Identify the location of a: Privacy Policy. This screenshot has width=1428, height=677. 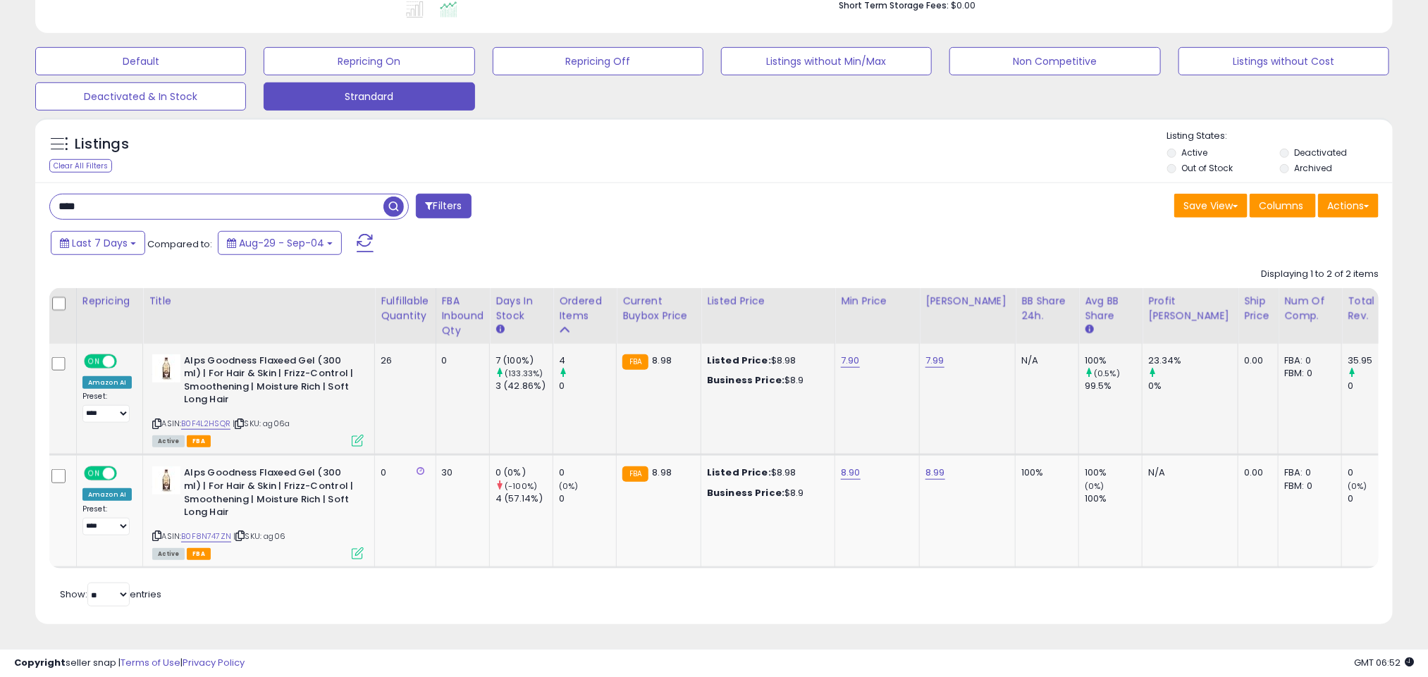
(213, 662).